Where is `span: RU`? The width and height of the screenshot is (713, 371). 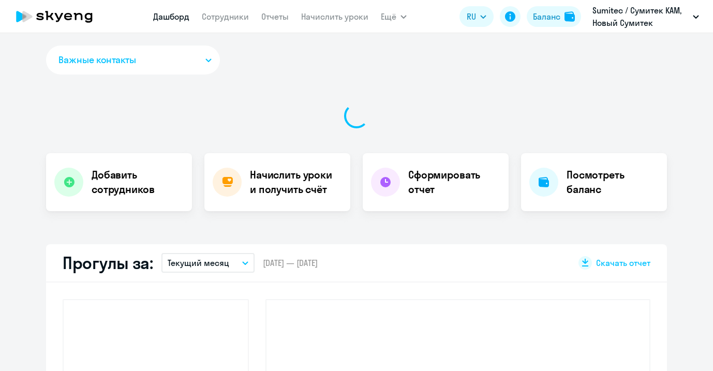 span: RU is located at coordinates (472, 17).